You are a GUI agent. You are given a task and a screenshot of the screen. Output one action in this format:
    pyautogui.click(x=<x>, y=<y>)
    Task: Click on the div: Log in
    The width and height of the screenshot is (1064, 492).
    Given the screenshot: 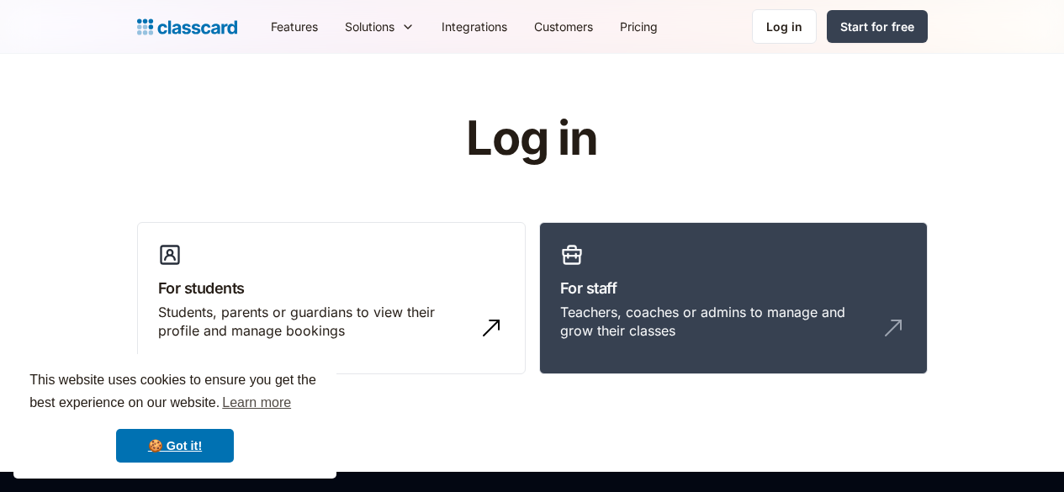 What is the action you would take?
    pyautogui.click(x=784, y=26)
    